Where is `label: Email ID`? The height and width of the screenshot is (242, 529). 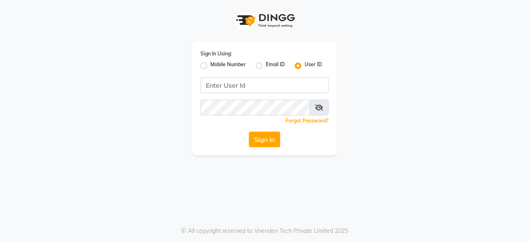 label: Email ID is located at coordinates (275, 66).